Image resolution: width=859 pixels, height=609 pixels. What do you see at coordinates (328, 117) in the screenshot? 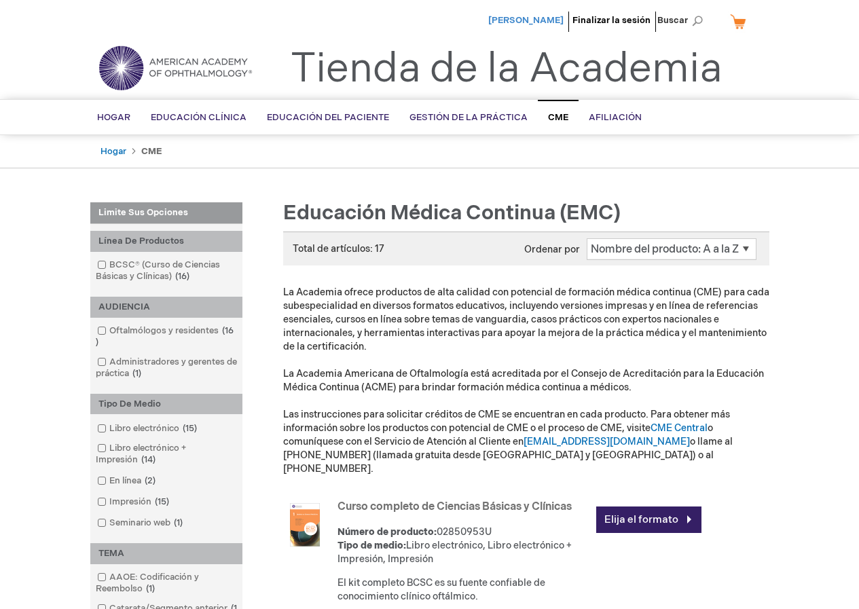
I see `font: Educación del paciente` at bounding box center [328, 117].